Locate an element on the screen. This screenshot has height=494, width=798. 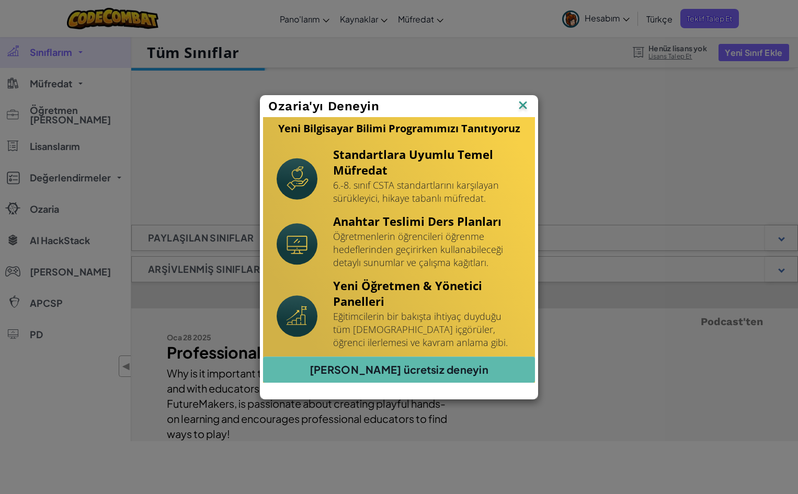
h4: Standartlara Uyumlu Temel Müfredat is located at coordinates (427, 162).